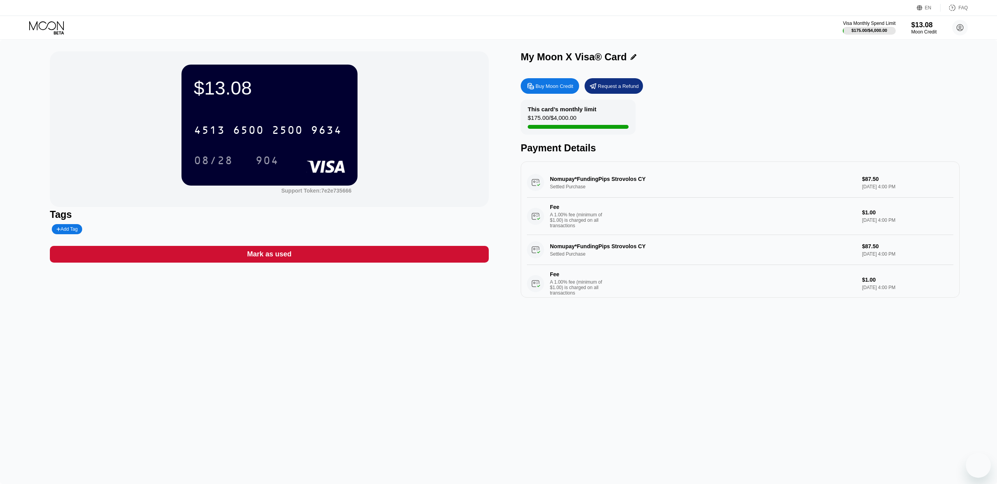 The width and height of the screenshot is (997, 484). I want to click on div: Visa Monthly Spend Limit, so click(869, 23).